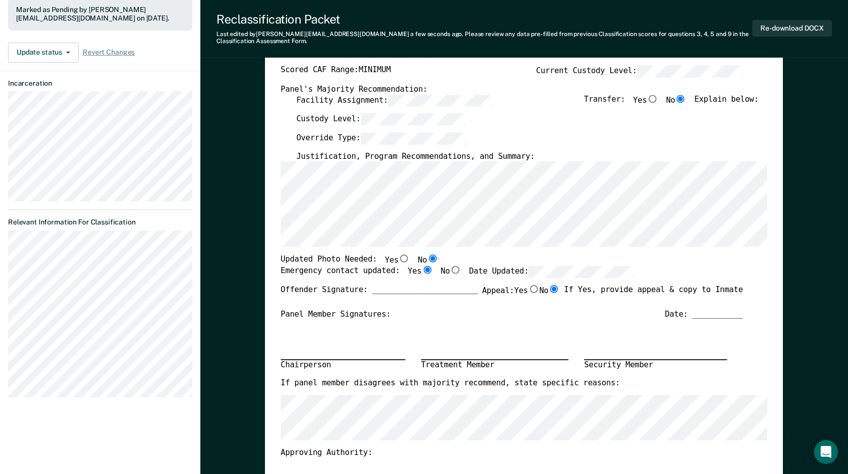 The width and height of the screenshot is (848, 474). I want to click on div: Approving Authority:, so click(512, 453).